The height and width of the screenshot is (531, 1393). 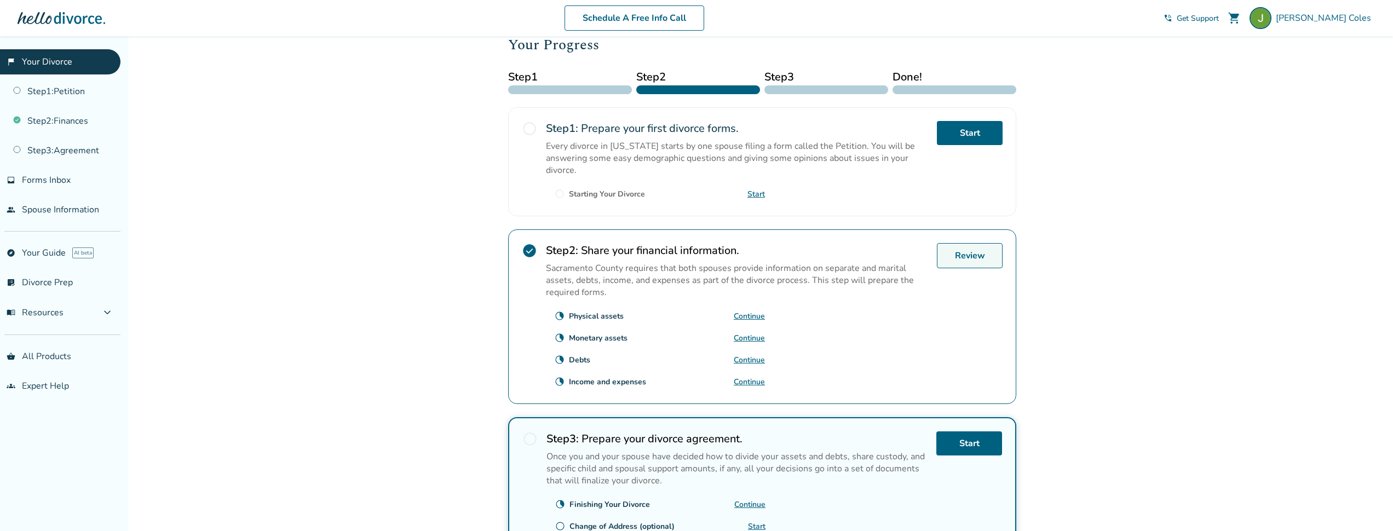 What do you see at coordinates (570, 77) in the screenshot?
I see `span: Step 1` at bounding box center [570, 77].